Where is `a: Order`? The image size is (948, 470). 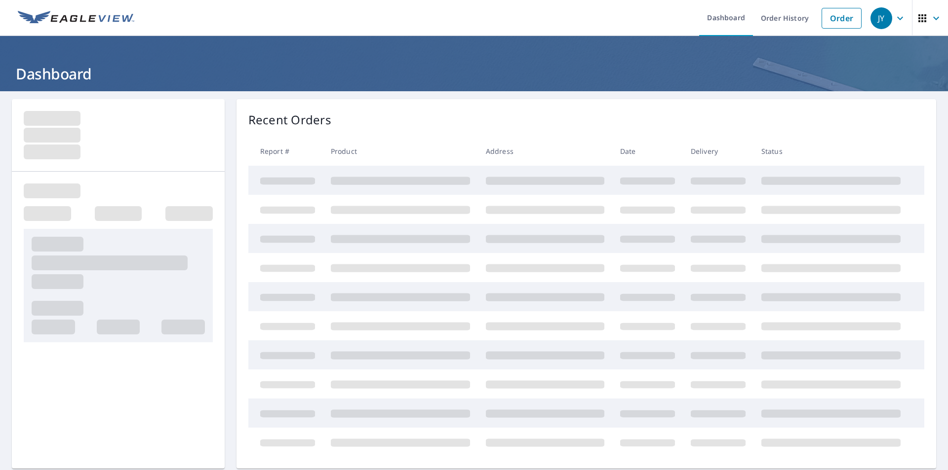 a: Order is located at coordinates (841, 18).